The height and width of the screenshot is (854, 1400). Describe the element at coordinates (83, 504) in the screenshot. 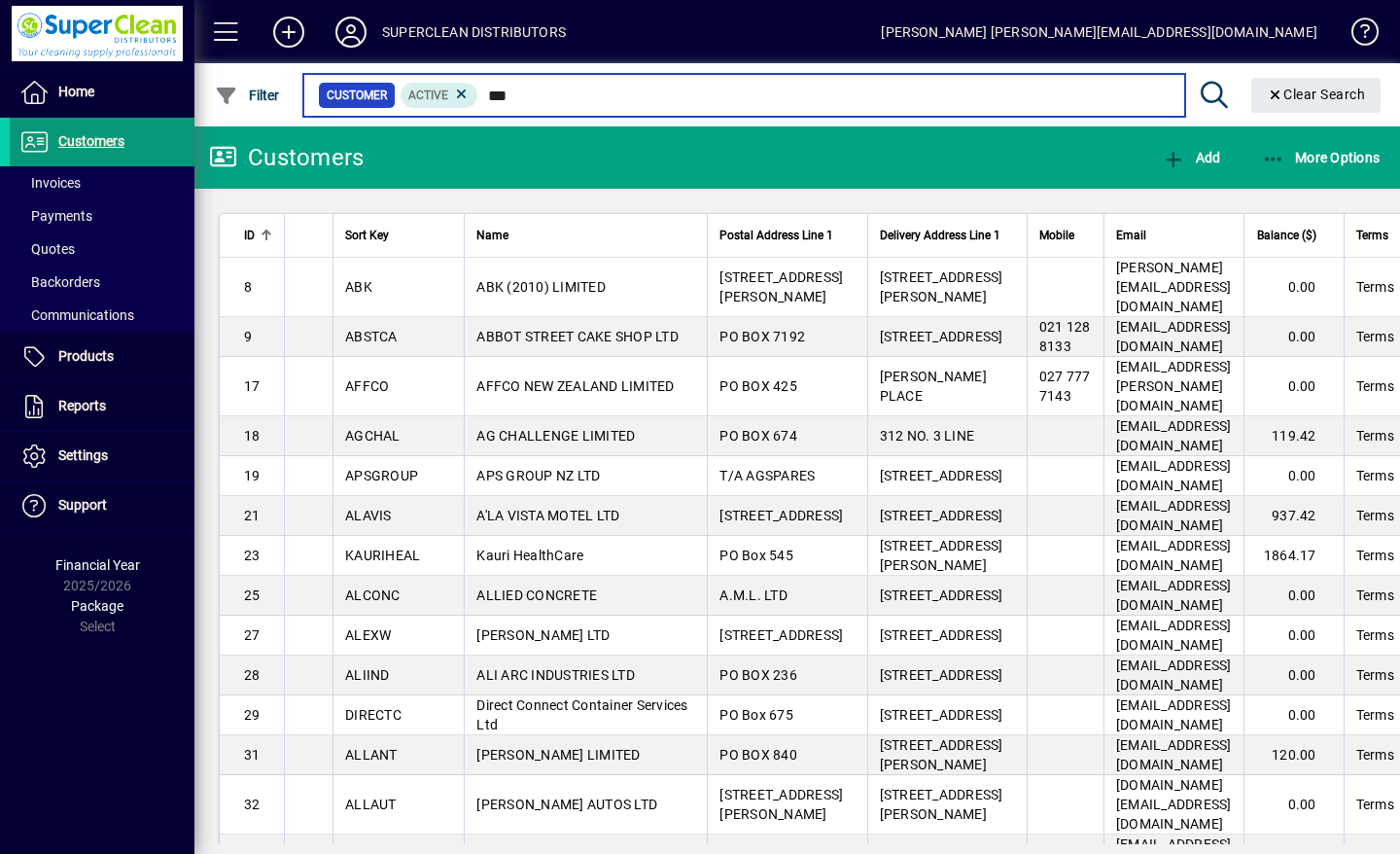

I see `span: Support` at that location.